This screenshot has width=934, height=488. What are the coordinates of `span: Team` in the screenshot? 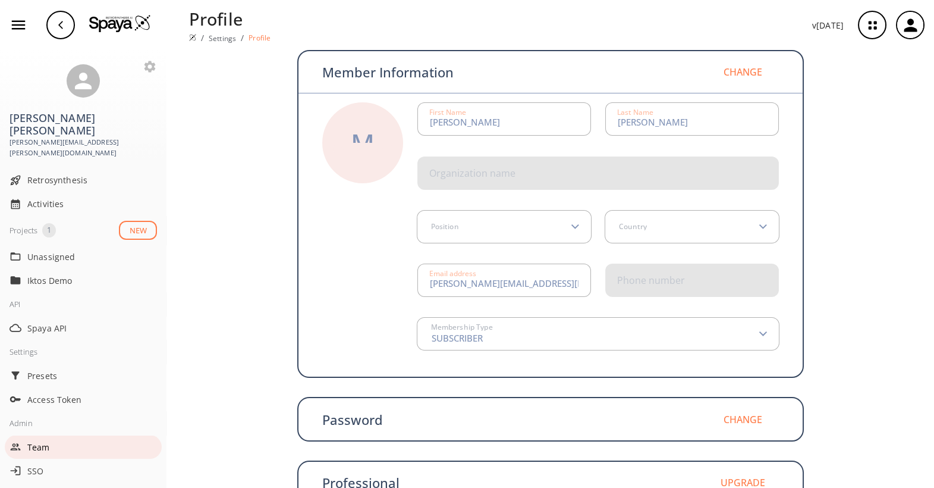 It's located at (92, 447).